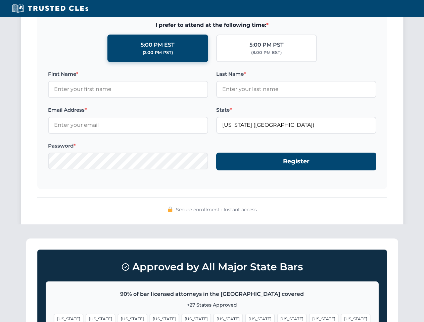  What do you see at coordinates (296, 125) in the screenshot?
I see `input: Florida (FL)` at bounding box center [296, 125].